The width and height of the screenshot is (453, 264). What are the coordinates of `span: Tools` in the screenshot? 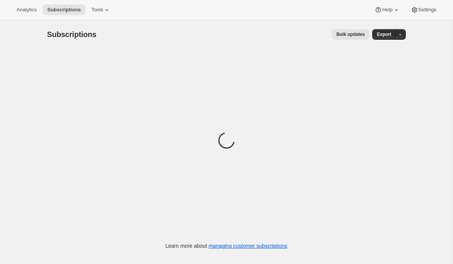 It's located at (97, 10).